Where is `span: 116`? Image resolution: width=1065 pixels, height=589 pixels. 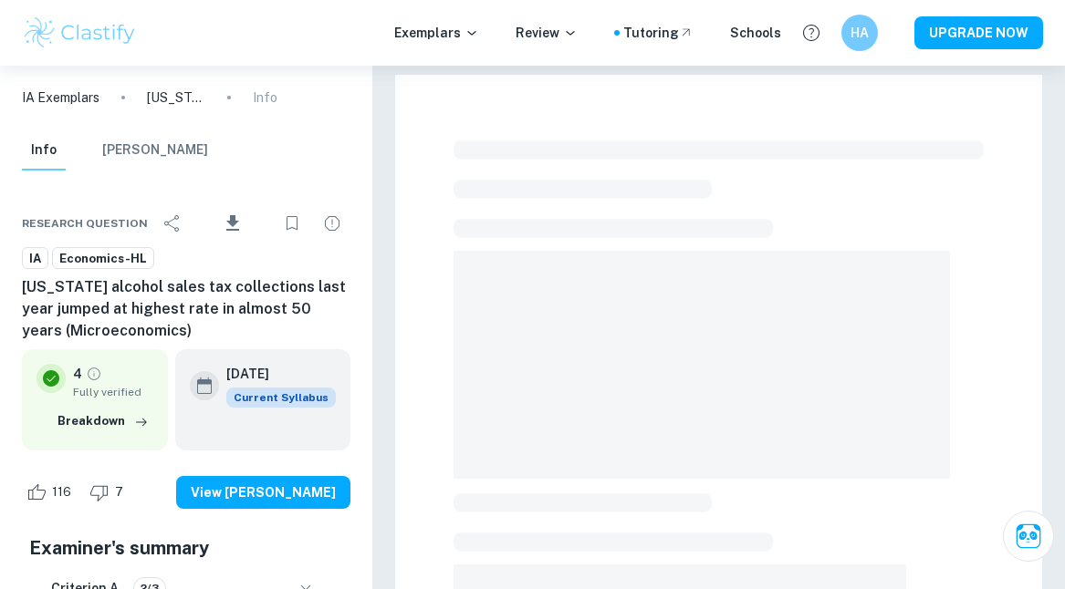 span: 116 is located at coordinates (61, 493).